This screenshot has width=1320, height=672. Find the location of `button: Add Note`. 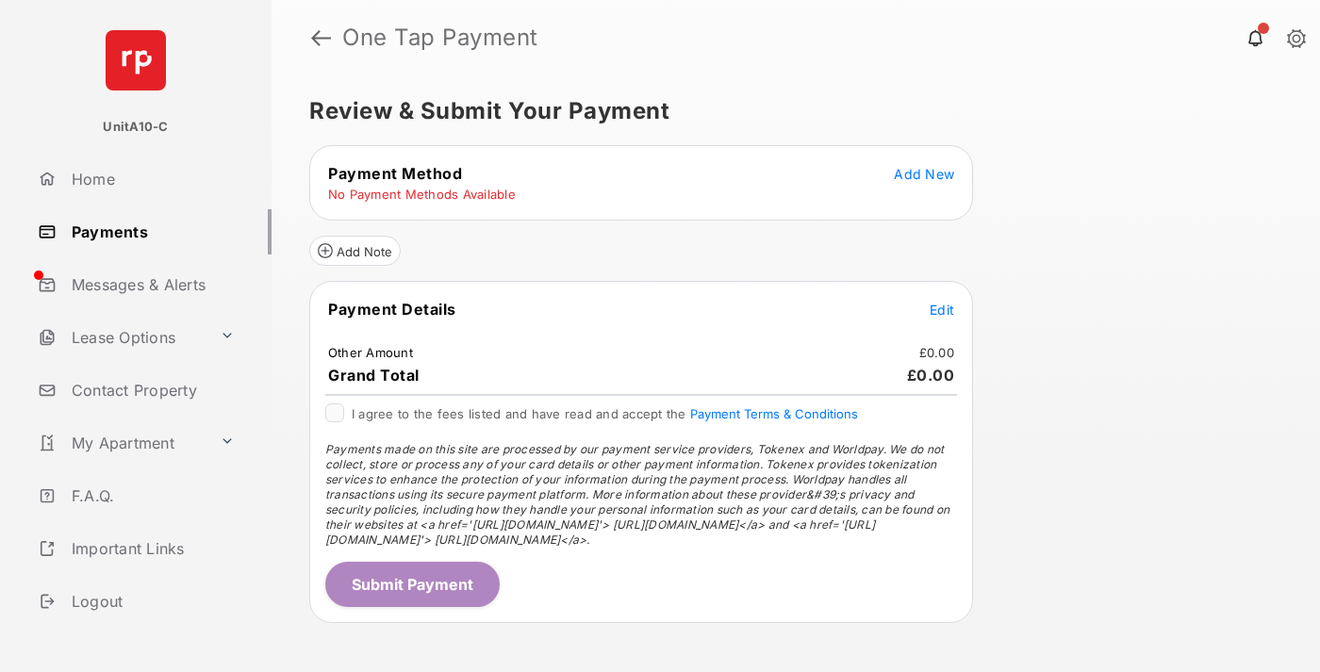

button: Add Note is located at coordinates (354, 251).